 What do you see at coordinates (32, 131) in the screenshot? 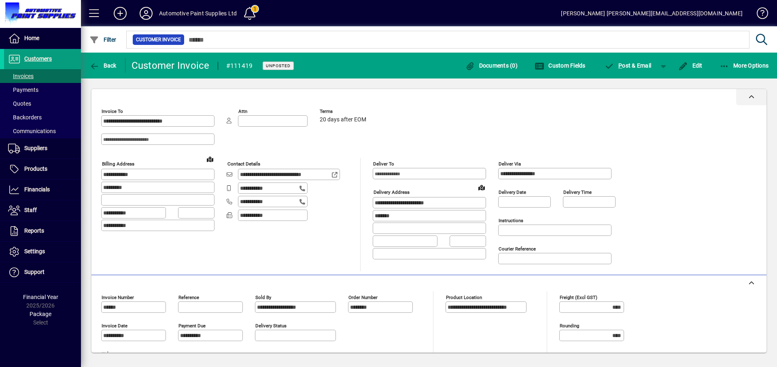
I see `span: Communications` at bounding box center [32, 131].